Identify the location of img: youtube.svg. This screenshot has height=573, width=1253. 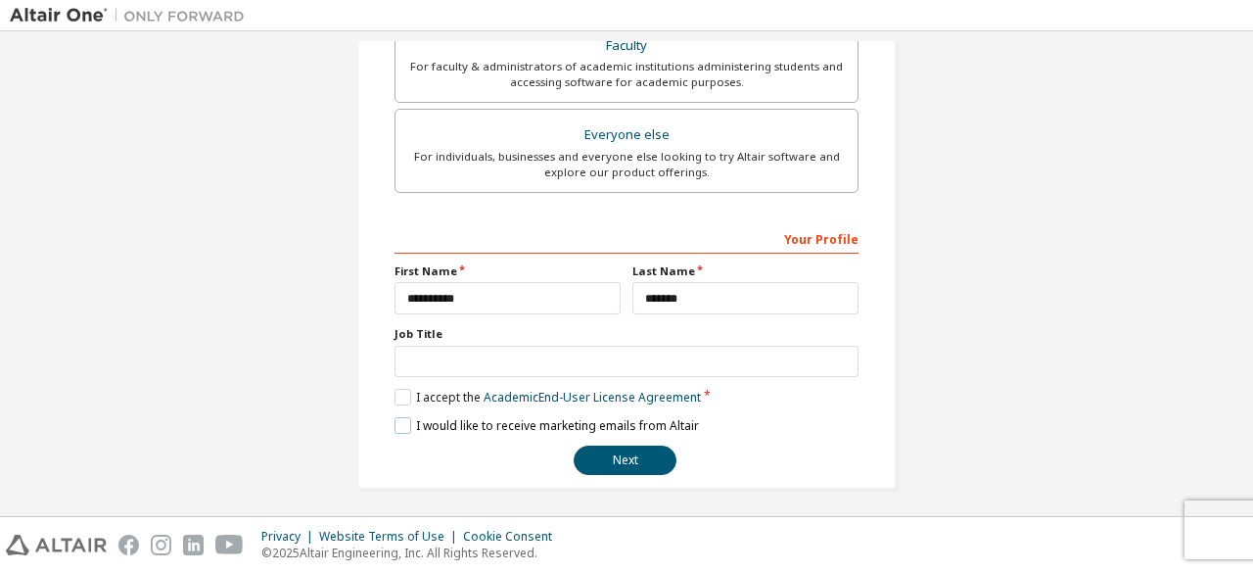
(229, 544).